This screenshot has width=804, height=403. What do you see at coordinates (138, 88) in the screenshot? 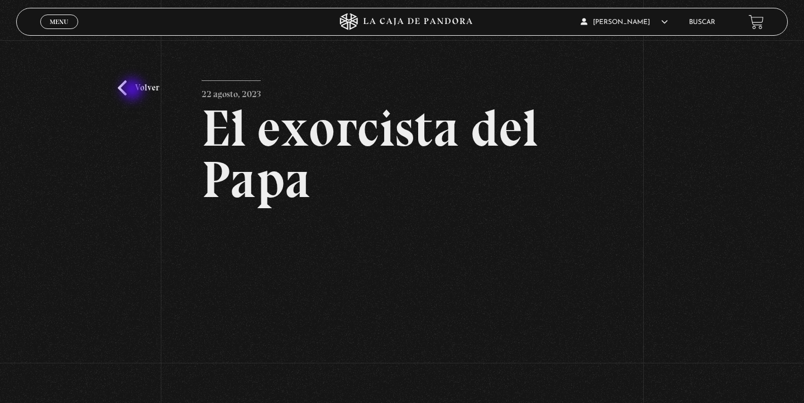
I see `a: Volver` at bounding box center [138, 88].